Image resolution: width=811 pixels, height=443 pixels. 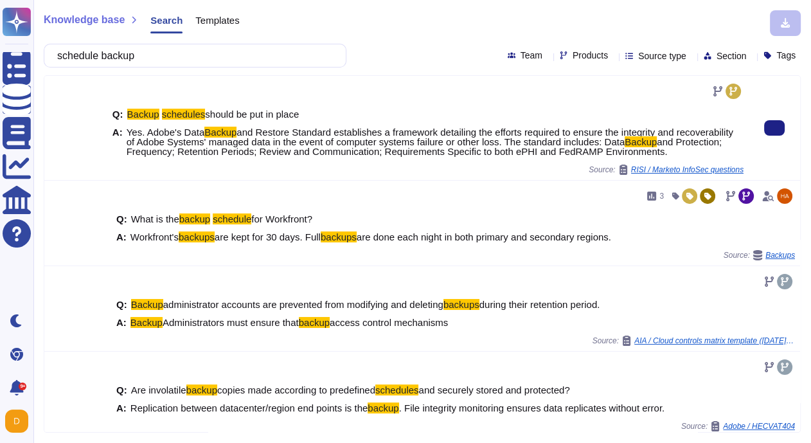 I want to click on span: and securely stored and protected?, so click(x=494, y=389).